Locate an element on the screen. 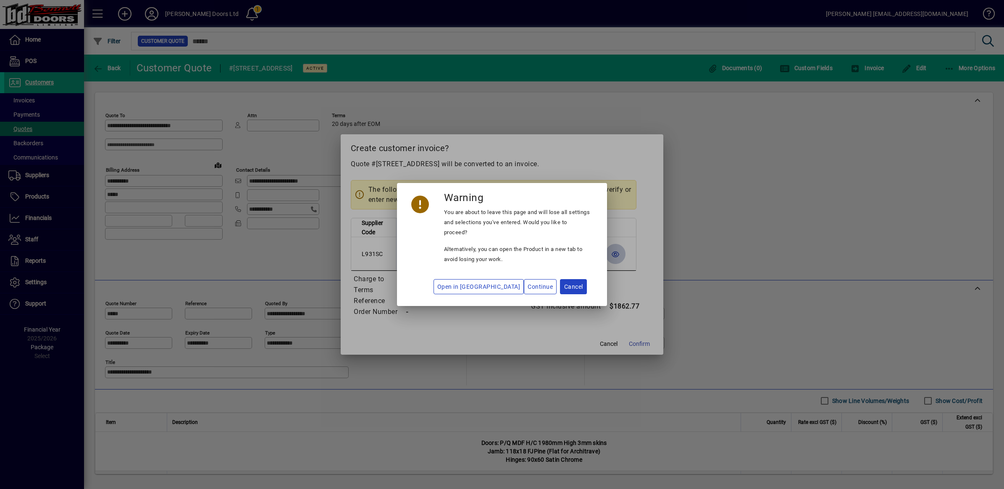  span: Continue is located at coordinates (540, 287).